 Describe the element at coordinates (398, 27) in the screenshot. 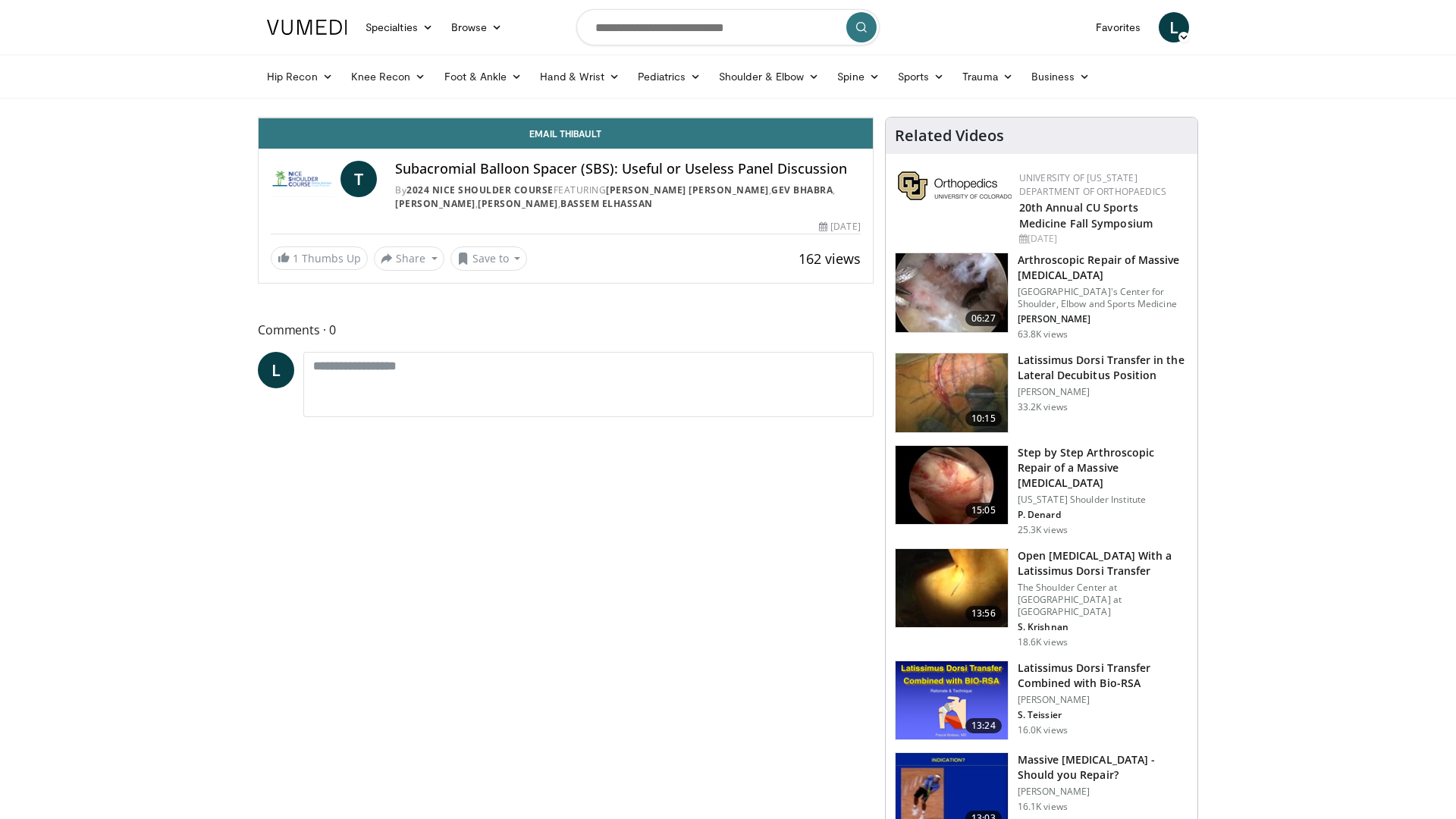

I see `a: Specialties` at that location.